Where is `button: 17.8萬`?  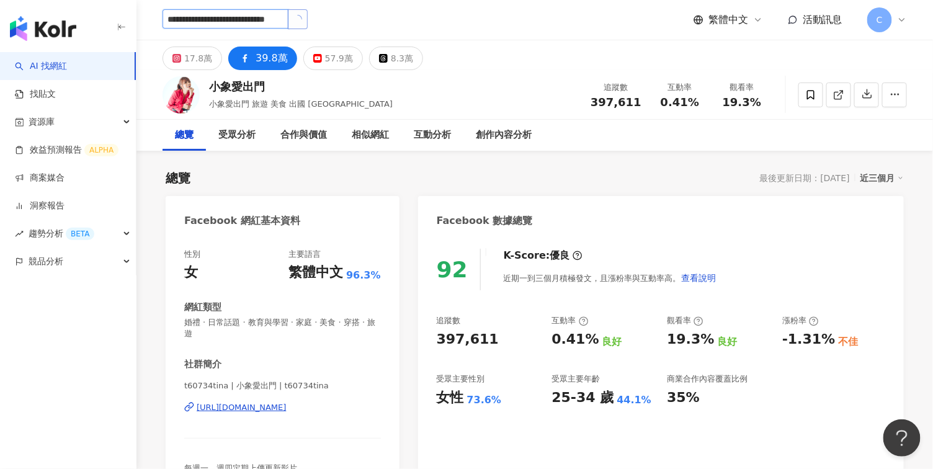 button: 17.8萬 is located at coordinates (192, 58).